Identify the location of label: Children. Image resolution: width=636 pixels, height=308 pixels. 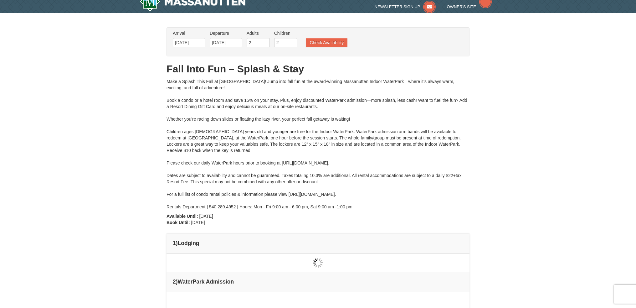
(286, 33).